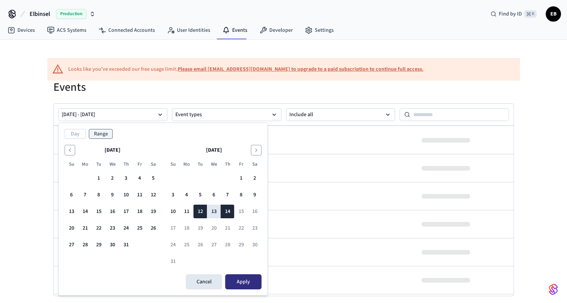  Describe the element at coordinates (214, 212) in the screenshot. I see `button: Wednesday, August 13th, 2025, selected` at that location.